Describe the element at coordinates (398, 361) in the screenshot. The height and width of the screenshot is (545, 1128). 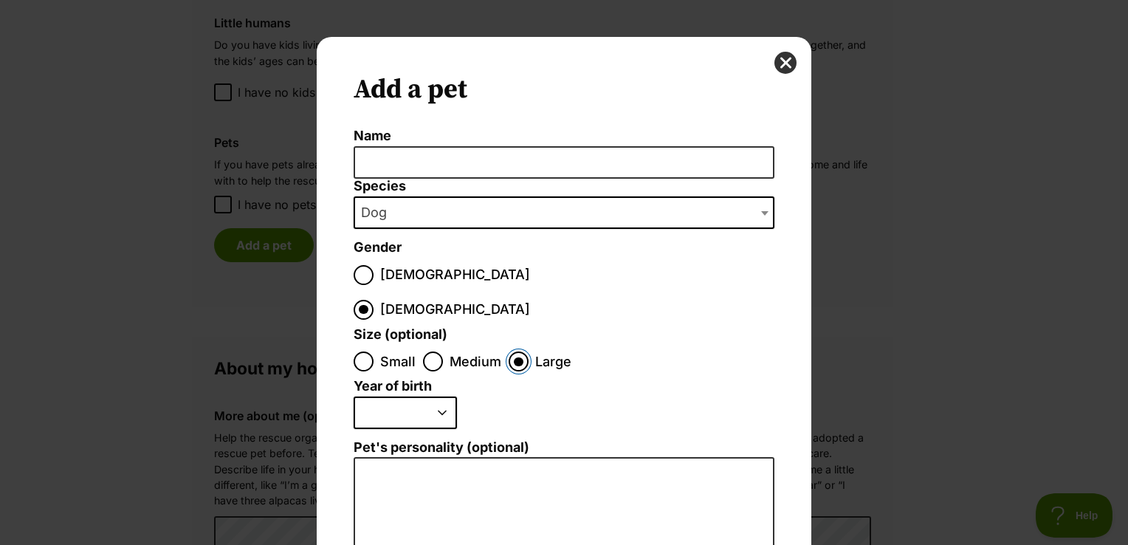
I see `span: Small` at that location.